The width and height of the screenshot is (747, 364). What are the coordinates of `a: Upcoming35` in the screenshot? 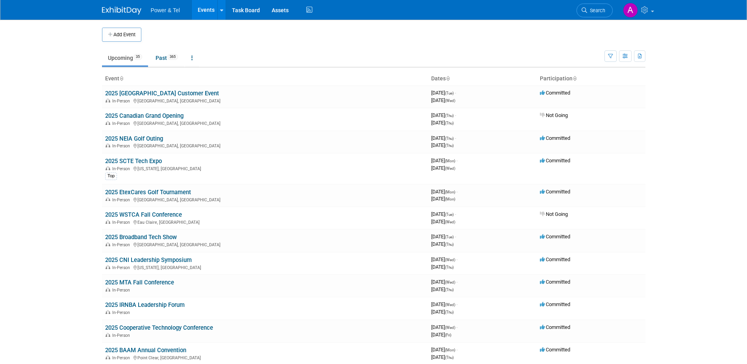 It's located at (125, 58).